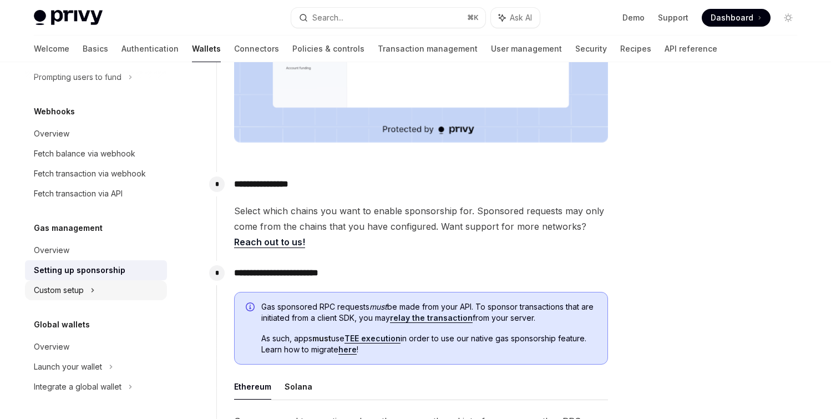  I want to click on a: Welcome, so click(52, 49).